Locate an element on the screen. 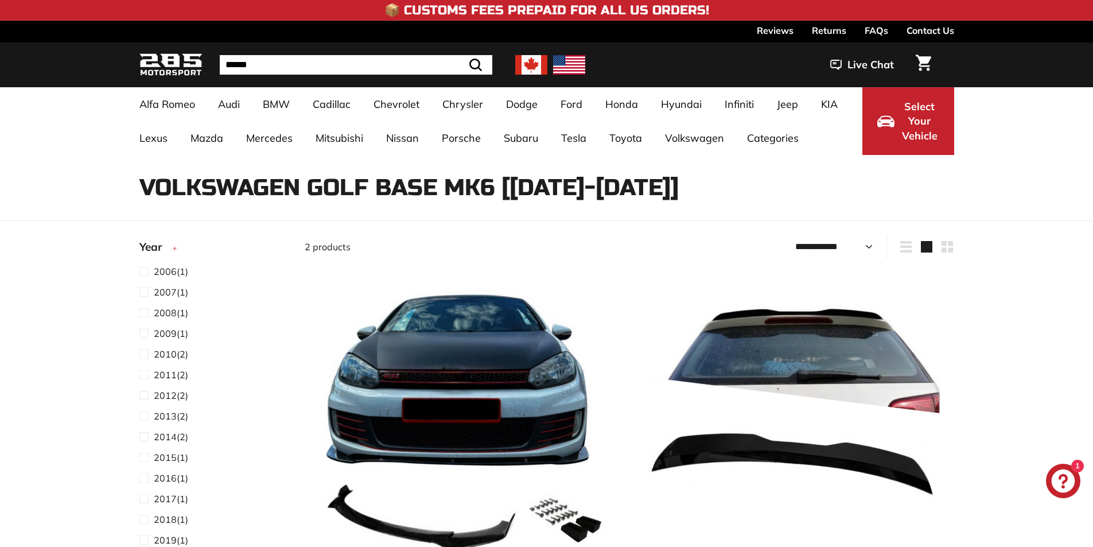 The image size is (1093, 547). span: 2009 is located at coordinates (165, 333).